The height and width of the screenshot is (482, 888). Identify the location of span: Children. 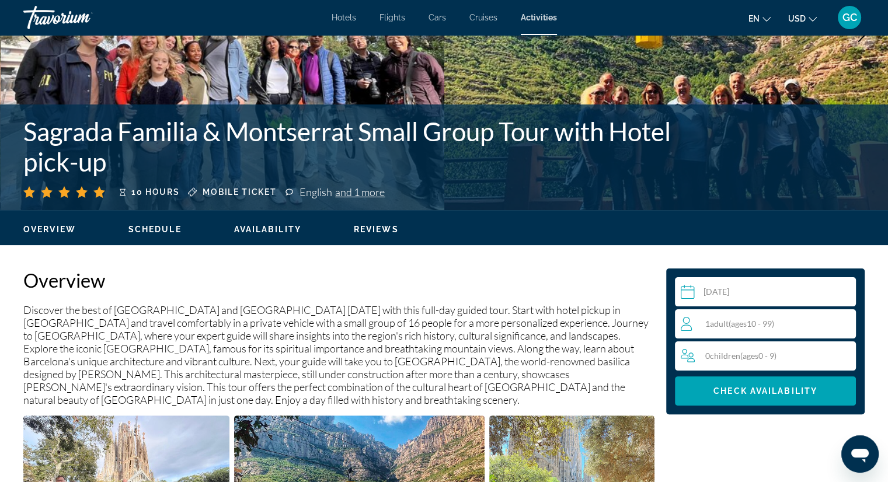
(725, 355).